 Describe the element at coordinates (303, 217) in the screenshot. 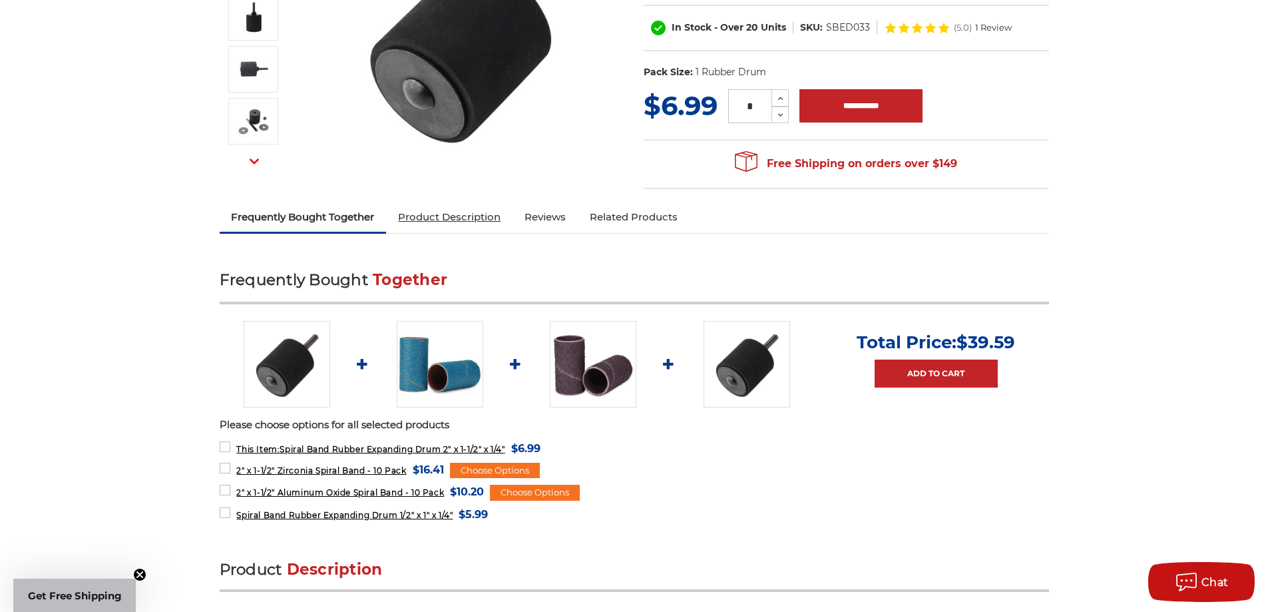

I see `a: Frequently Bought Together` at that location.